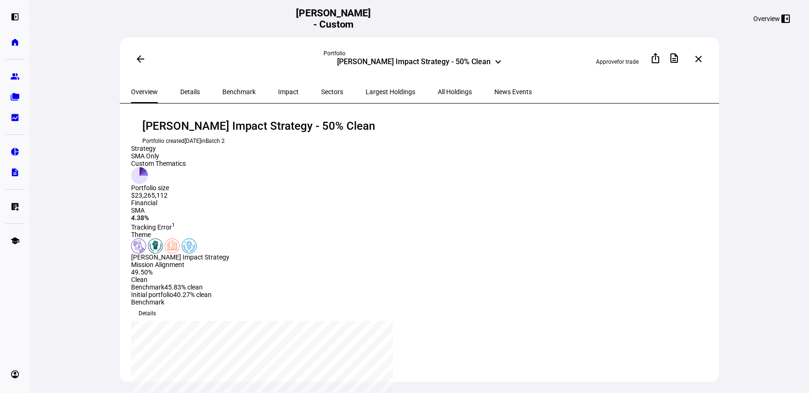 This screenshot has width=809, height=393. I want to click on eth-mat-symbol: pie_chart, so click(15, 152).